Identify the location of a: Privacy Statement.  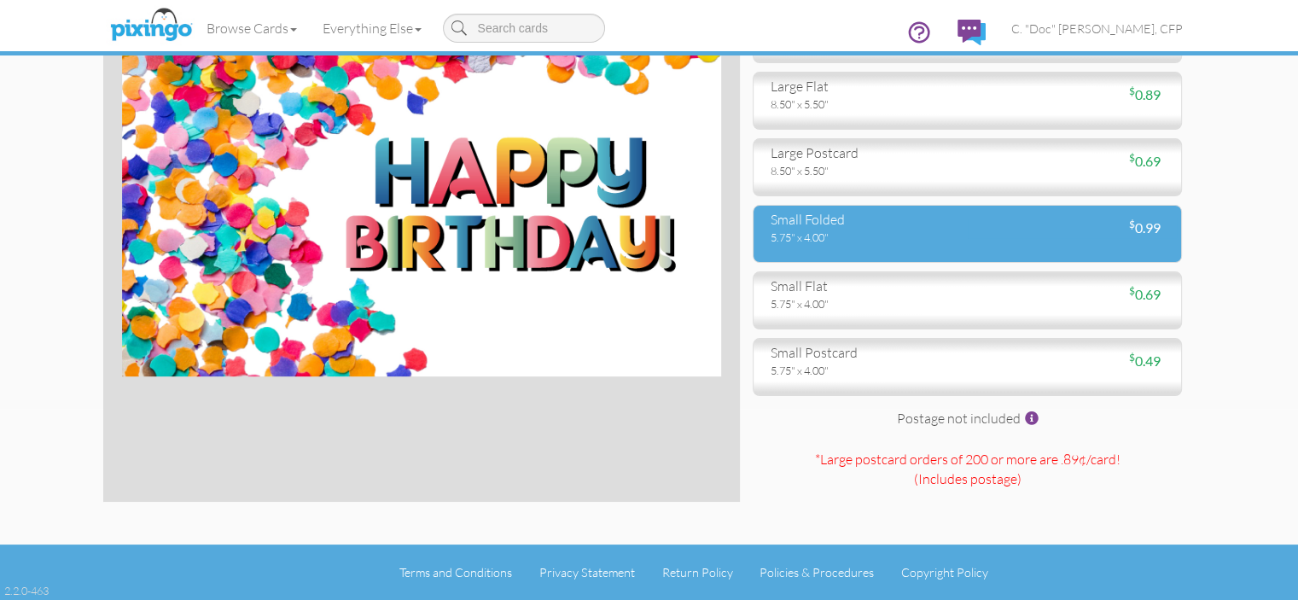
(587, 572).